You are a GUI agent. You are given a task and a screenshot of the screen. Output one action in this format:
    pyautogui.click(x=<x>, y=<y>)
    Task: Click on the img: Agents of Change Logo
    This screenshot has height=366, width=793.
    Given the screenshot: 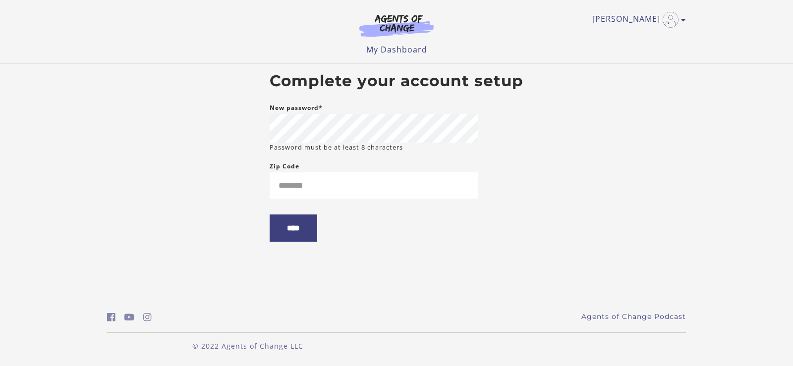 What is the action you would take?
    pyautogui.click(x=396, y=25)
    